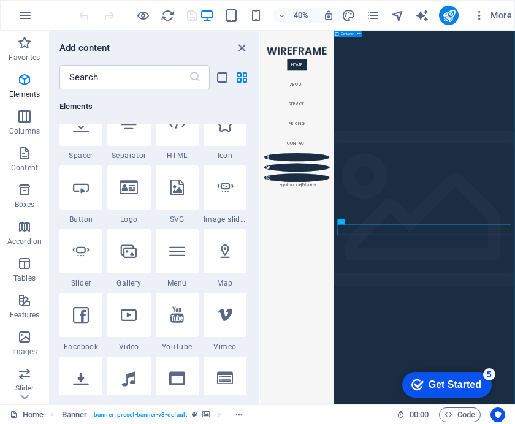 The image size is (515, 424). Describe the element at coordinates (177, 195) in the screenshot. I see `div: SVG` at that location.